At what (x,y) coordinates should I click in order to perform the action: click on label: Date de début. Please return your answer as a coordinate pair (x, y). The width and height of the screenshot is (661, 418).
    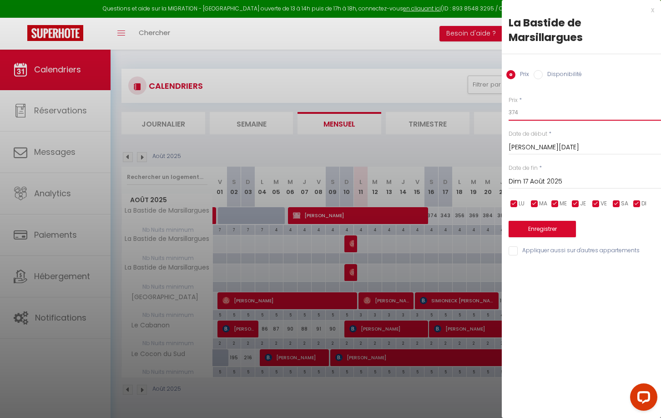
    Looking at the image, I should click on (528, 134).